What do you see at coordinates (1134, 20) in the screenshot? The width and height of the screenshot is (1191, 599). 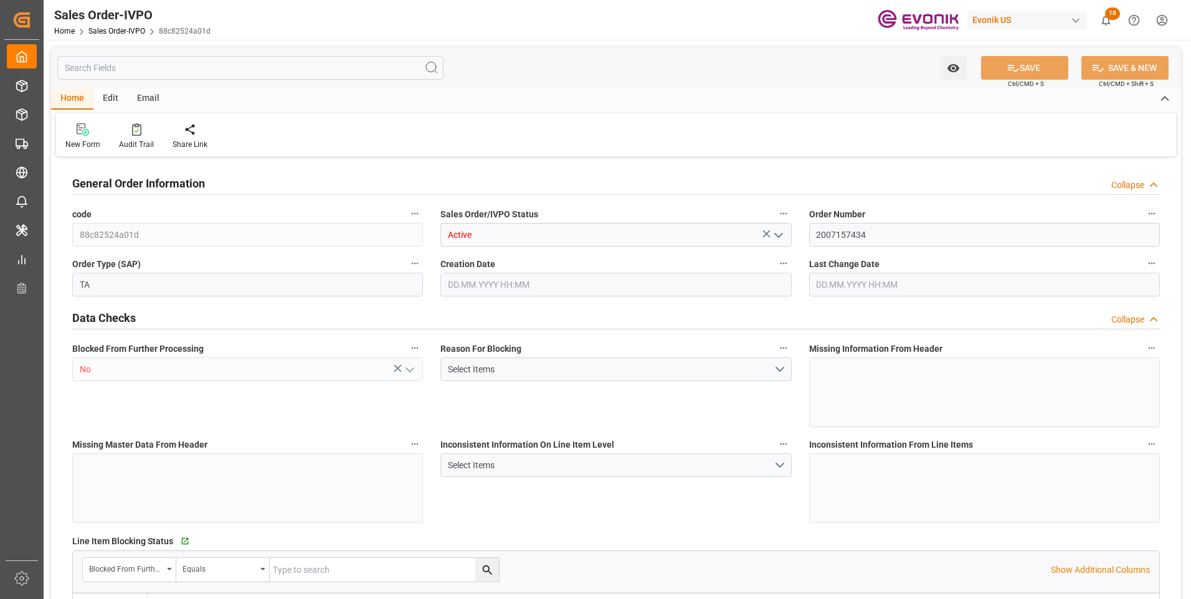 I see `button: Help Center` at bounding box center [1134, 20].